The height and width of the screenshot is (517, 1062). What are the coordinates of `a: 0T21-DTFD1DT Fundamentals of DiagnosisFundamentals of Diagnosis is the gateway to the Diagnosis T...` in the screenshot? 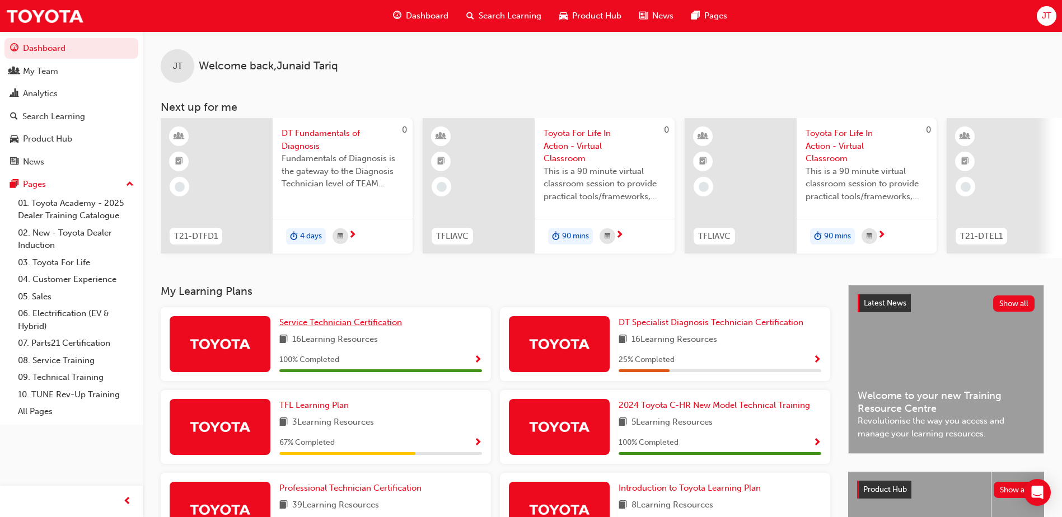 It's located at (287, 186).